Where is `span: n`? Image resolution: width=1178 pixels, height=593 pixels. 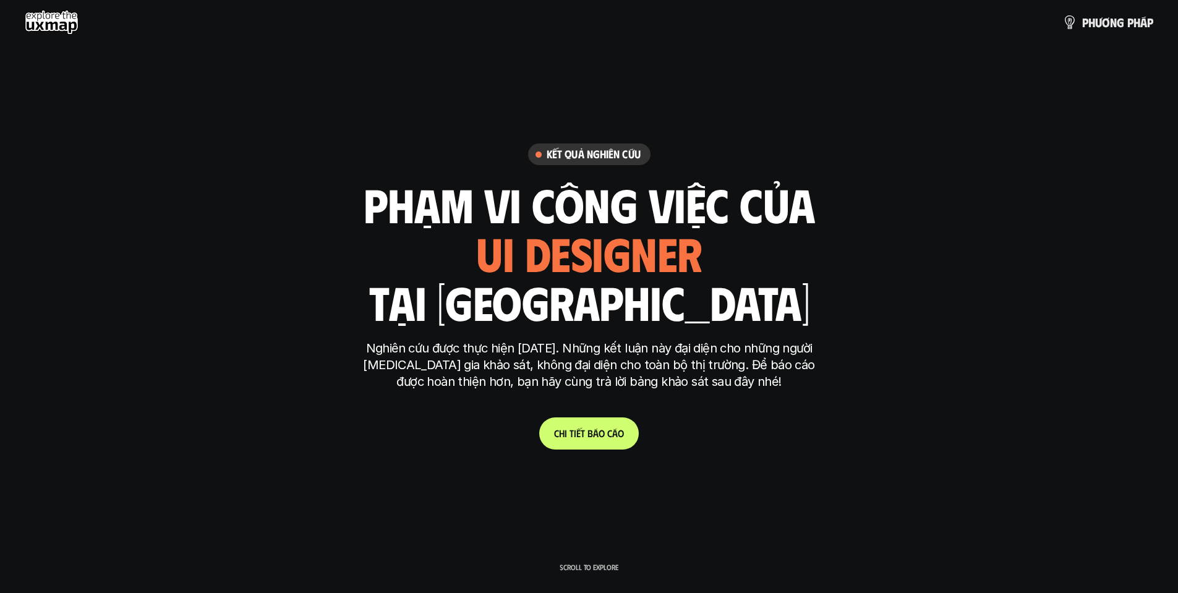 span: n is located at coordinates (1113, 22).